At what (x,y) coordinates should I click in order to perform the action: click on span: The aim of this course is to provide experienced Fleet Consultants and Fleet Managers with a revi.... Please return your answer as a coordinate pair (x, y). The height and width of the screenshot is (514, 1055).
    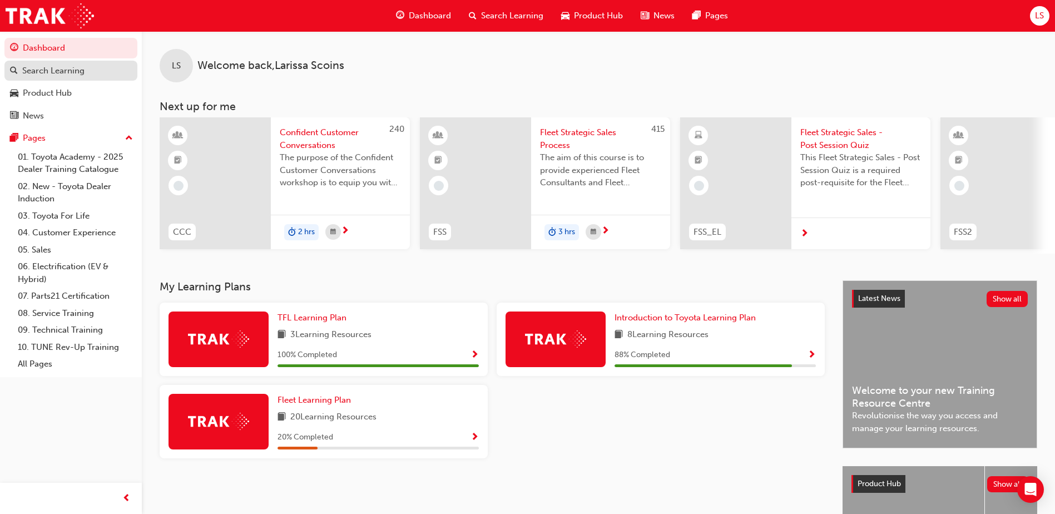
    Looking at the image, I should click on (601, 170).